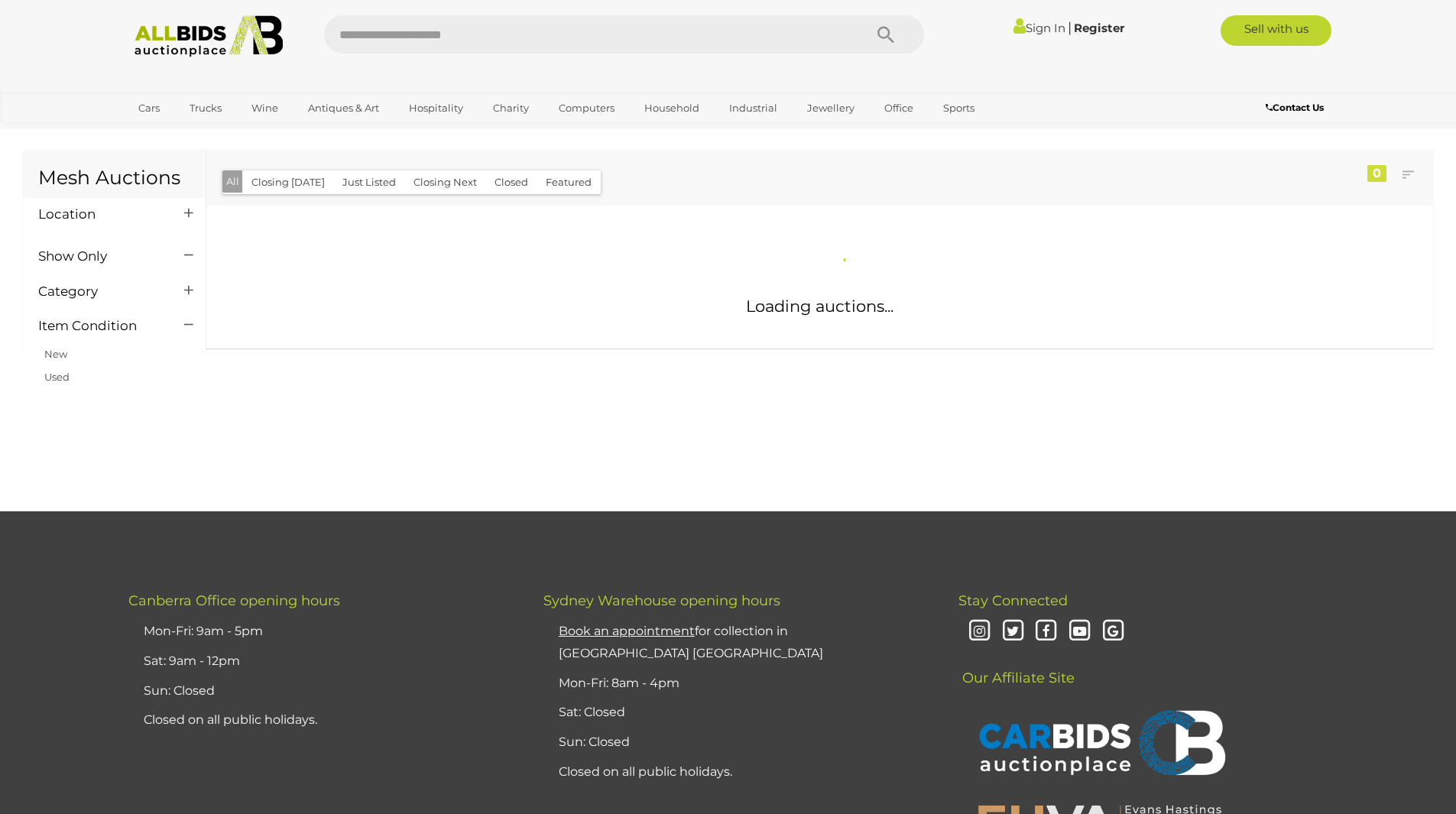 The height and width of the screenshot is (814, 1456). Describe the element at coordinates (56, 354) in the screenshot. I see `a: New` at that location.